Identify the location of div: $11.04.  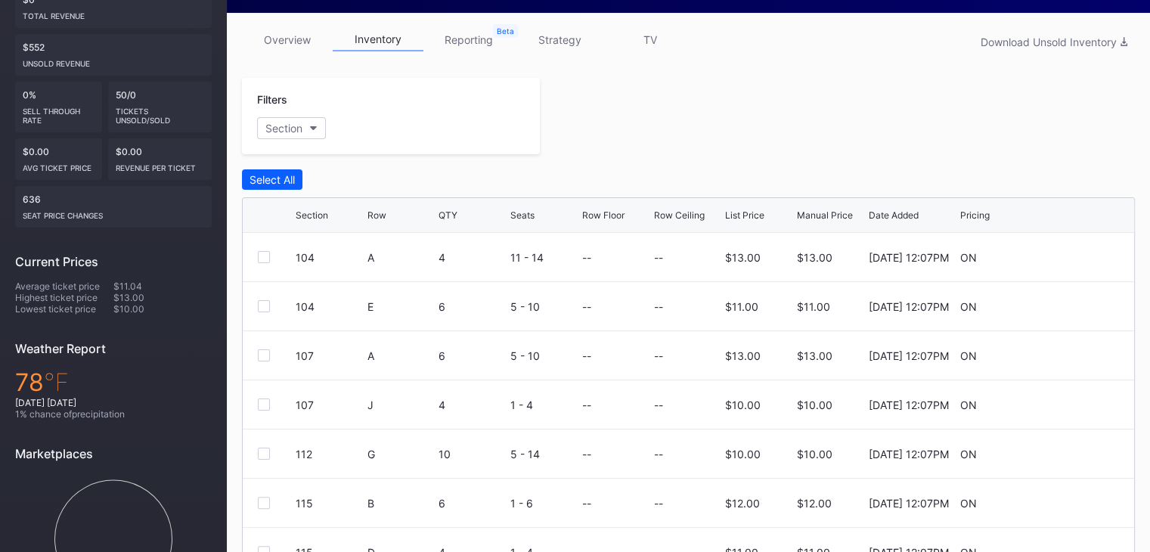
(163, 286).